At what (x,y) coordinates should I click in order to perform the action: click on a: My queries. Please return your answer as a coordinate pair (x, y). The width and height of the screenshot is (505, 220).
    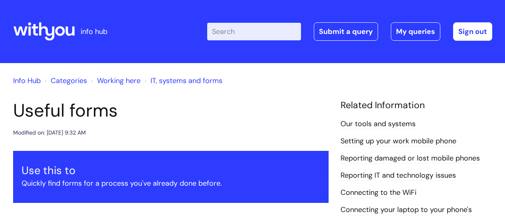
    Looking at the image, I should click on (415, 32).